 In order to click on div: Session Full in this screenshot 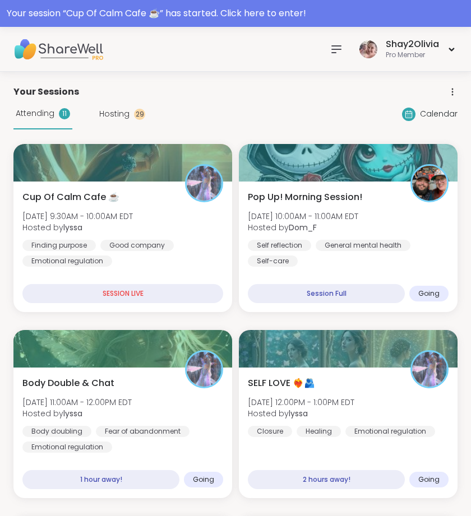, I will do `click(326, 294)`.